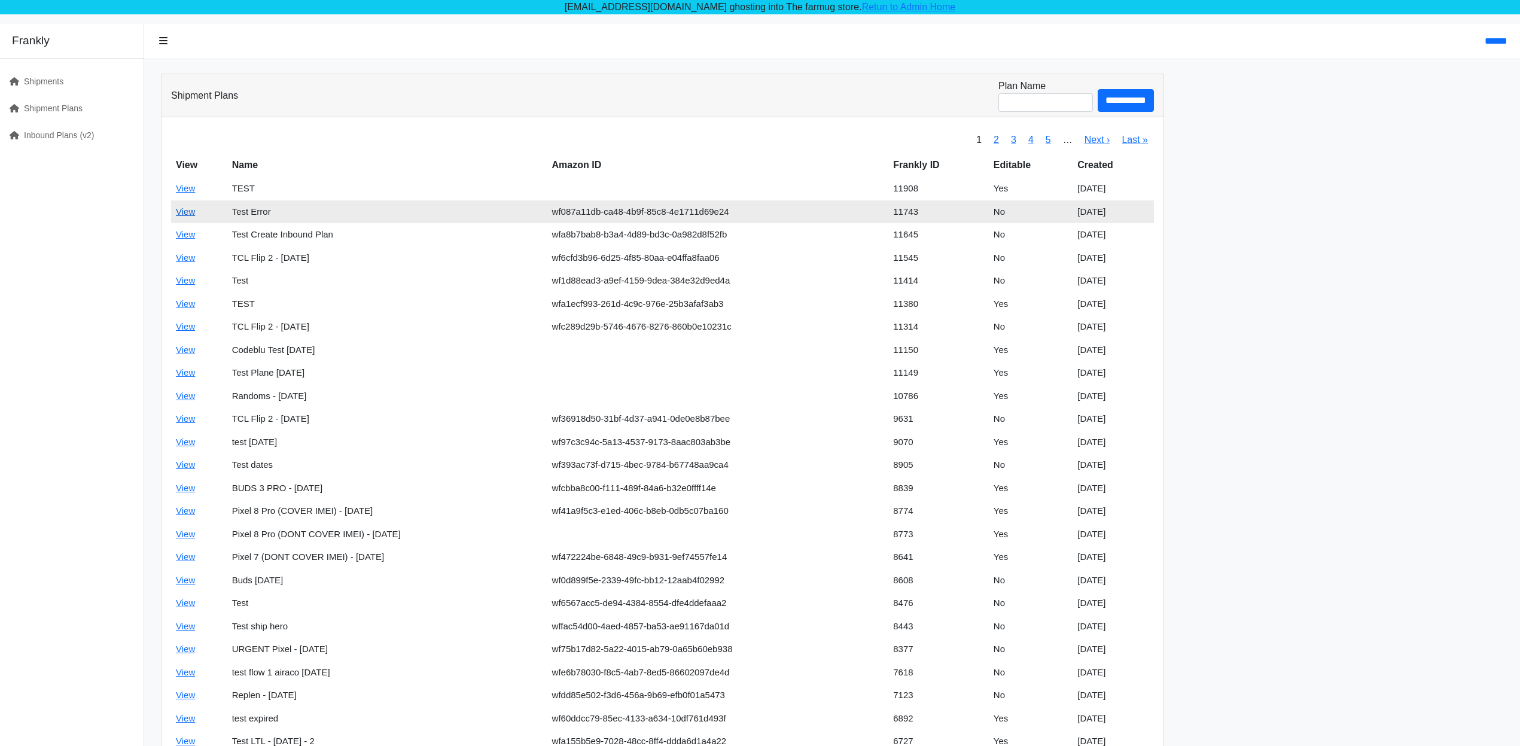 This screenshot has height=746, width=1520. Describe the element at coordinates (718, 442) in the screenshot. I see `td: wf97c3c94c-5a13-4537-9173-8aac803ab3be` at that location.